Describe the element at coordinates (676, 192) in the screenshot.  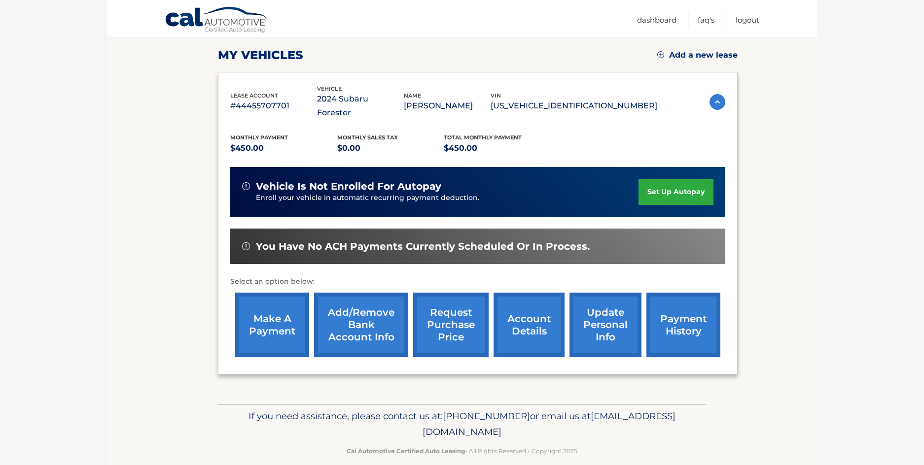
I see `a: set up autopay` at that location.